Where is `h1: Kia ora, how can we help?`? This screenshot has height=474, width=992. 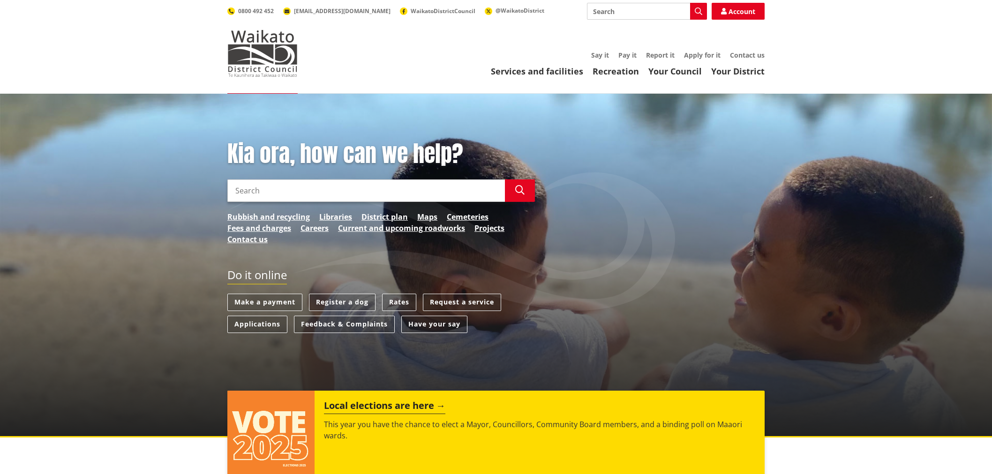 h1: Kia ora, how can we help? is located at coordinates (381, 154).